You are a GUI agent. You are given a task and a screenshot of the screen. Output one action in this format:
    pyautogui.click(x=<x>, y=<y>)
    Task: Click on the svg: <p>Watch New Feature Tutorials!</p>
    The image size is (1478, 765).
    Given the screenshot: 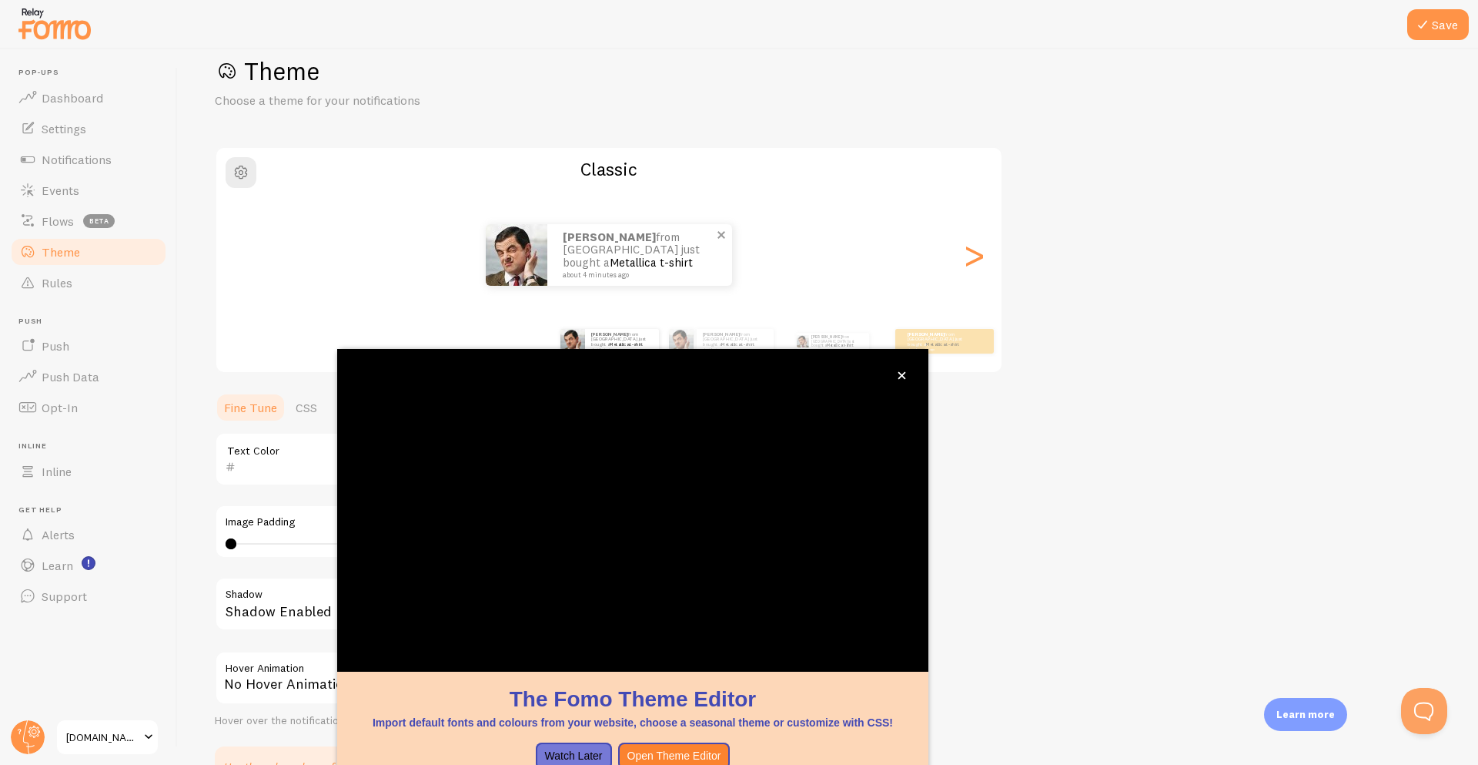 What is the action you would take?
    pyautogui.click(x=89, y=563)
    